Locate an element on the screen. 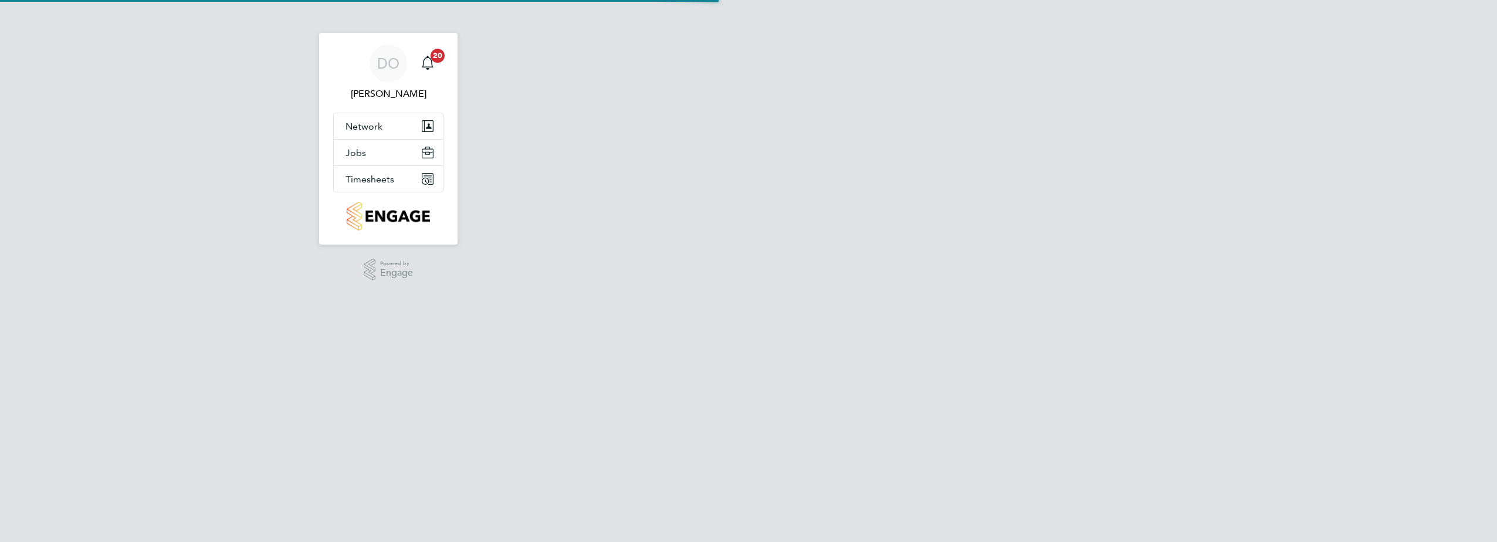 This screenshot has height=542, width=1497. button: Network is located at coordinates (388, 126).